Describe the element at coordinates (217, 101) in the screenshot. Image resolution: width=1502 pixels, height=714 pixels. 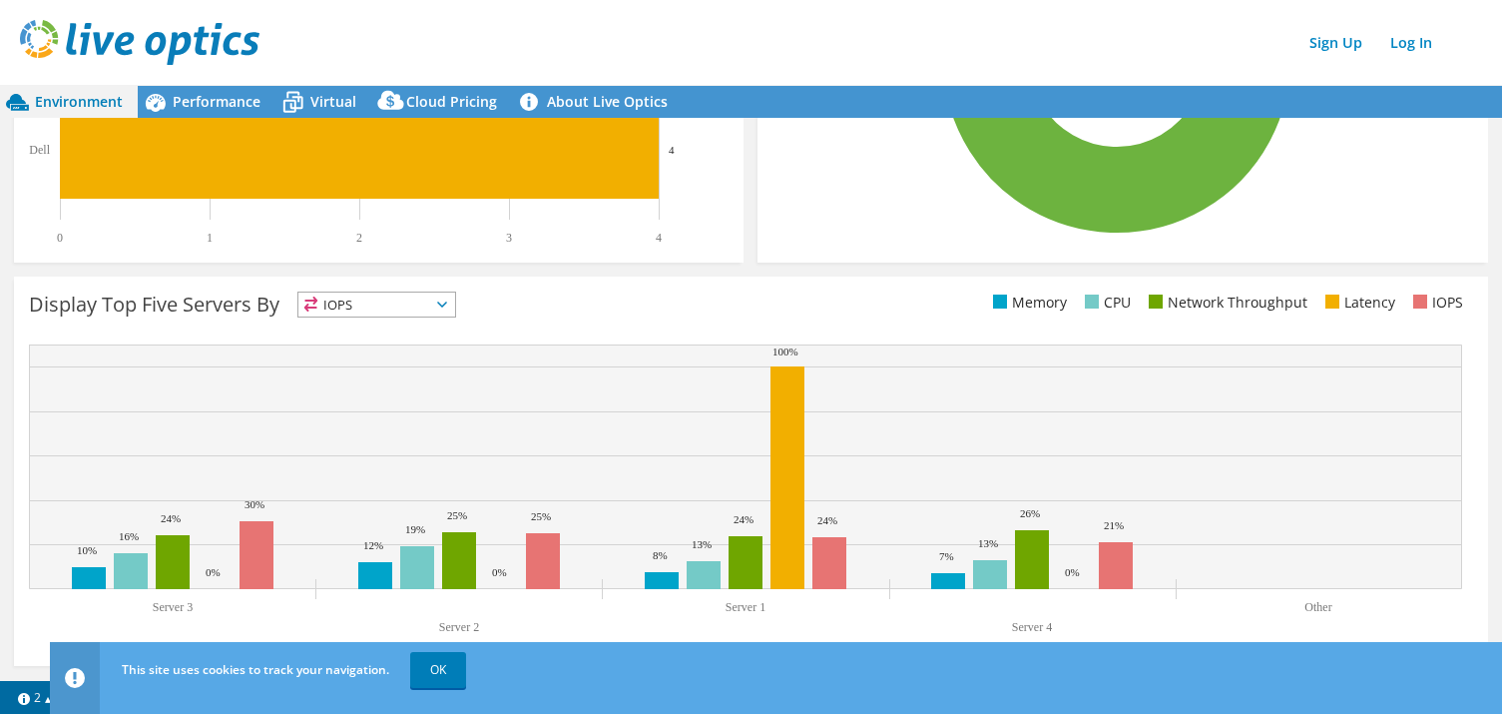
I see `span: Performance` at that location.